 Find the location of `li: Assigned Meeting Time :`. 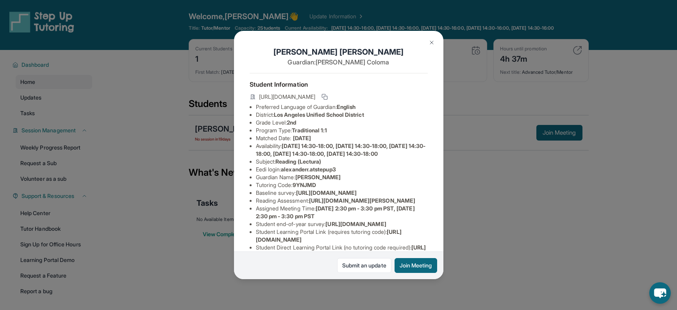

li: Assigned Meeting Time : is located at coordinates (342, 212).